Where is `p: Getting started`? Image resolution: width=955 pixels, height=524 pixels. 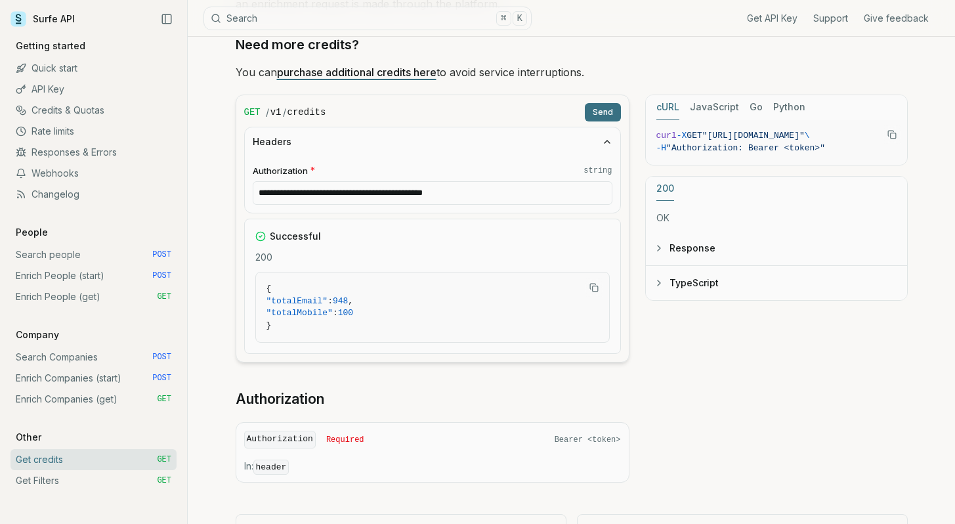 p: Getting started is located at coordinates (51, 46).